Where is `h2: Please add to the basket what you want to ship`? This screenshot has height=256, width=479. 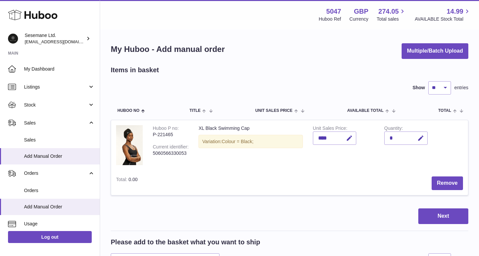 h2: Please add to the basket what you want to ship is located at coordinates (185, 242).